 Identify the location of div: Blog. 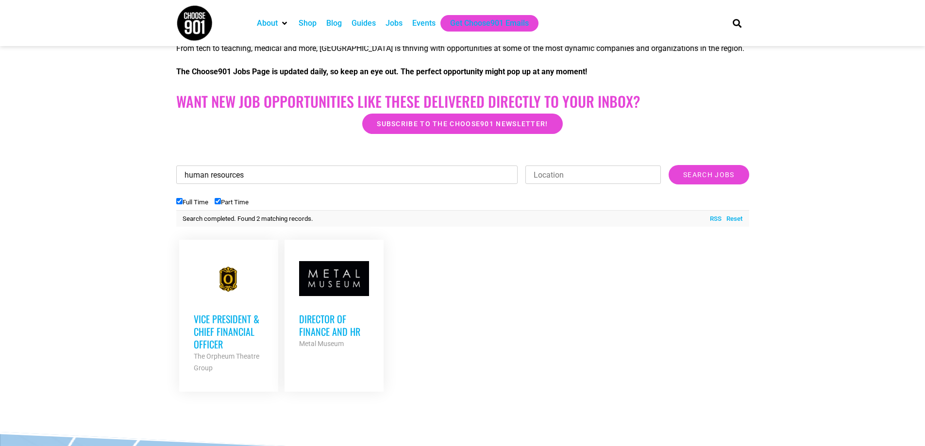
(334, 23).